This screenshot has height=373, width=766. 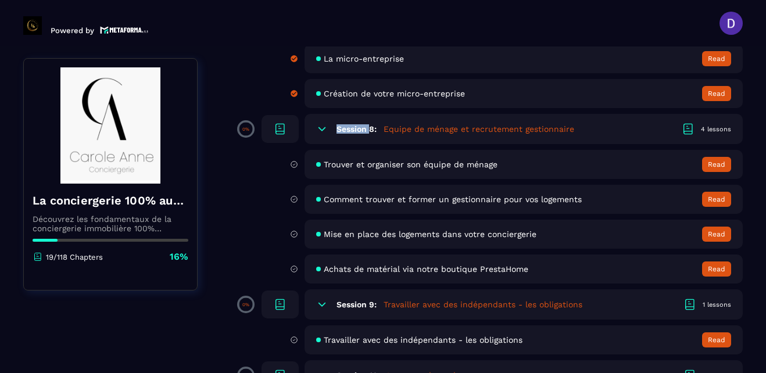 I want to click on span: Comment trouver et former un gestionnaire pour vos logements, so click(x=453, y=199).